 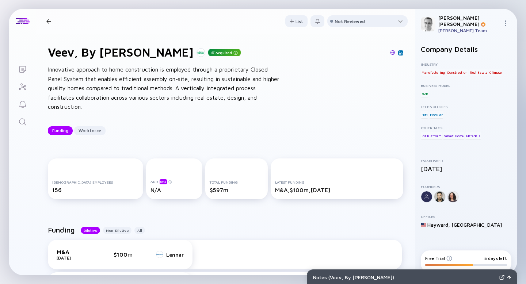 I want to click on div: beta, so click(x=163, y=182).